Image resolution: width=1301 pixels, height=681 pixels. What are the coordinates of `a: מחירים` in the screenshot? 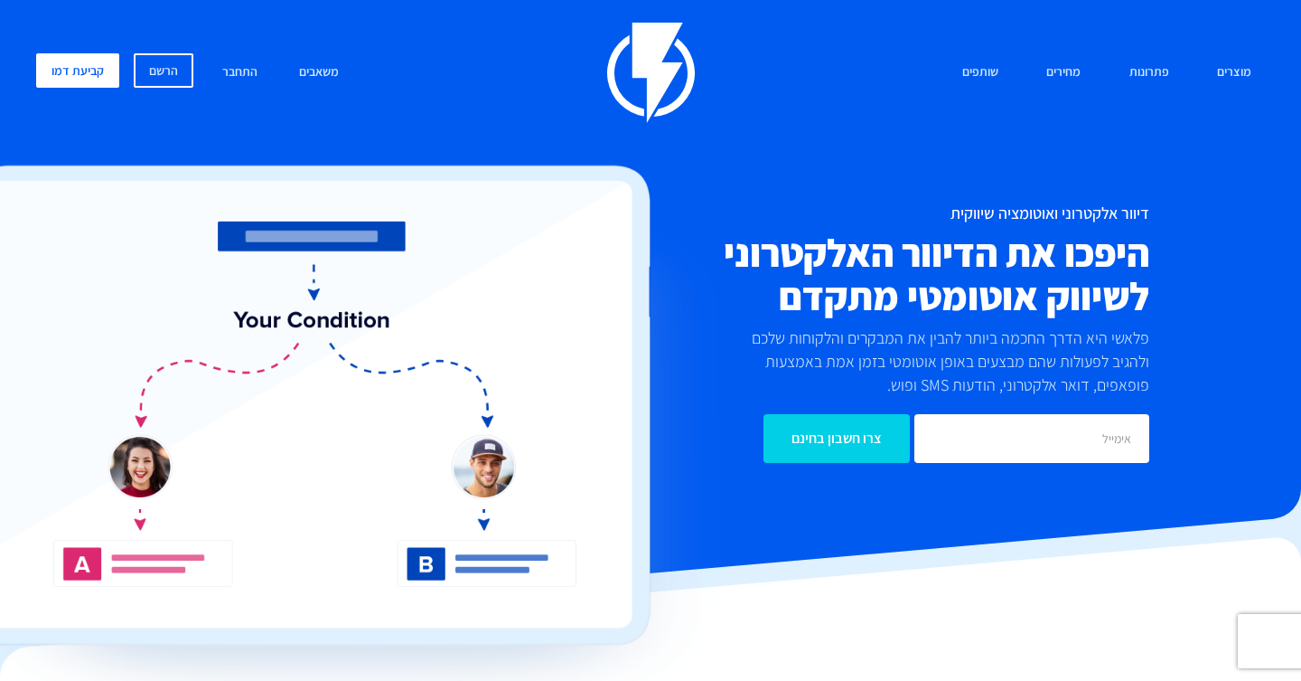 It's located at (1064, 72).